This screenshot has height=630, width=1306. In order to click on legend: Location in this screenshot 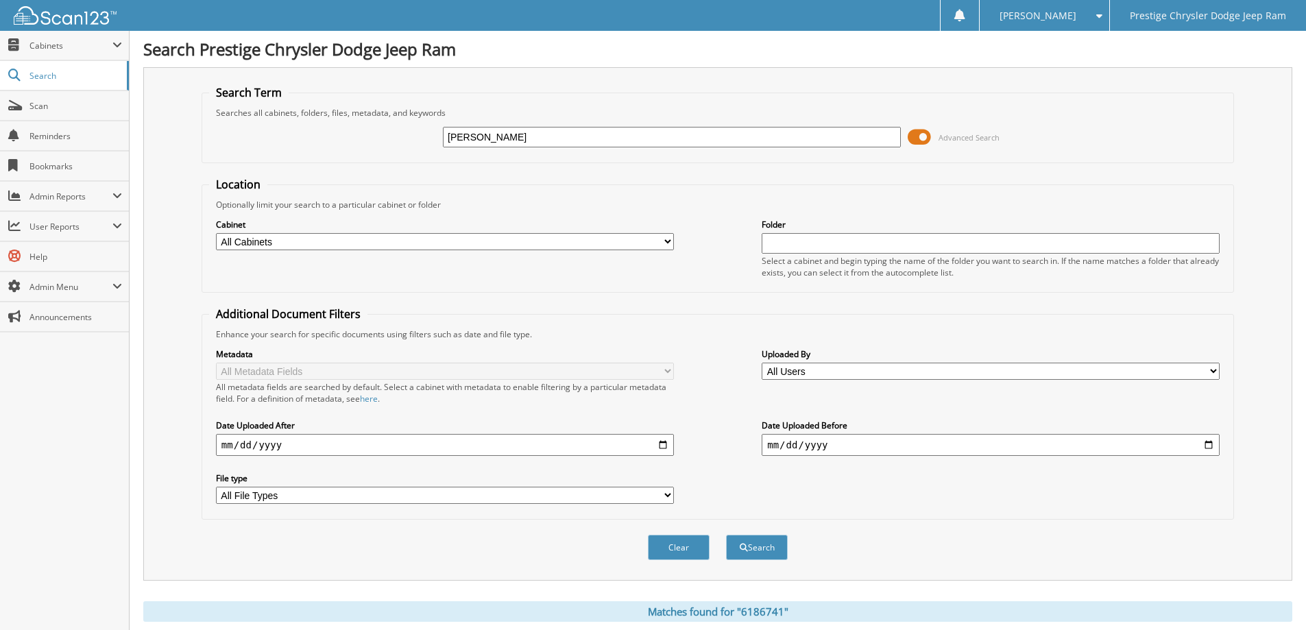, I will do `click(238, 184)`.